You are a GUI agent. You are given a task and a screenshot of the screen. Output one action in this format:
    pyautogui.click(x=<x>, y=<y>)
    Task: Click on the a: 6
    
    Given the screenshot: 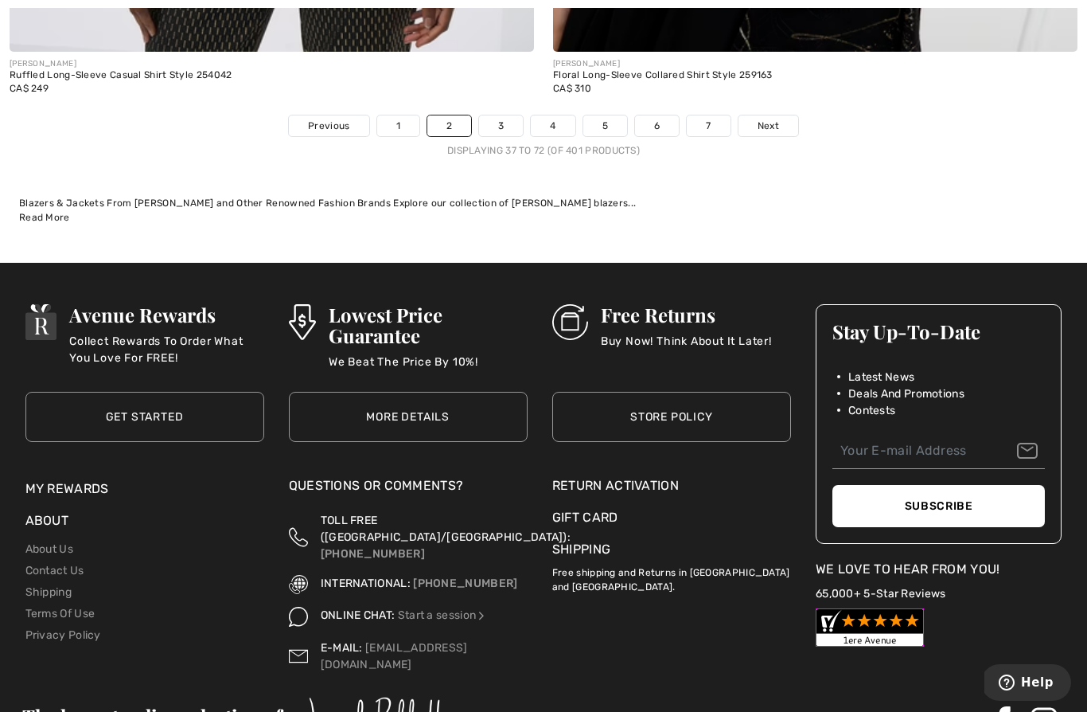 What is the action you would take?
    pyautogui.click(x=657, y=126)
    